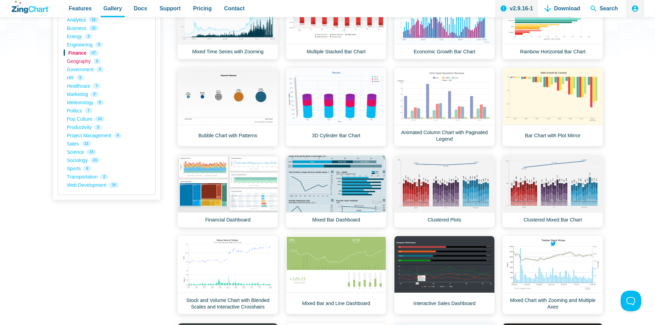 The width and height of the screenshot is (655, 325). I want to click on a: Bar Chart with Plot Mirror, so click(553, 107).